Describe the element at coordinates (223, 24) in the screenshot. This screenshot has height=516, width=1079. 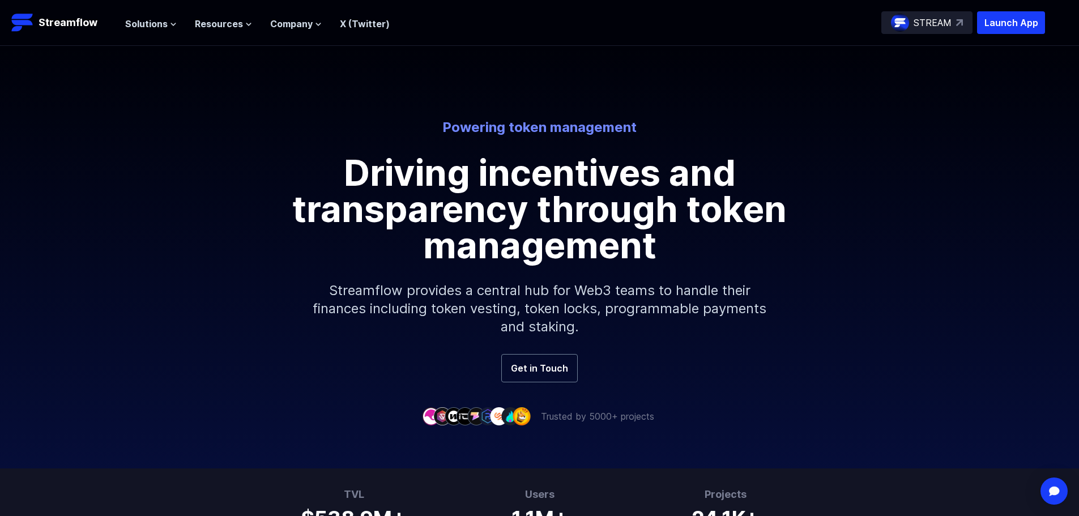
I see `button: Resources` at that location.